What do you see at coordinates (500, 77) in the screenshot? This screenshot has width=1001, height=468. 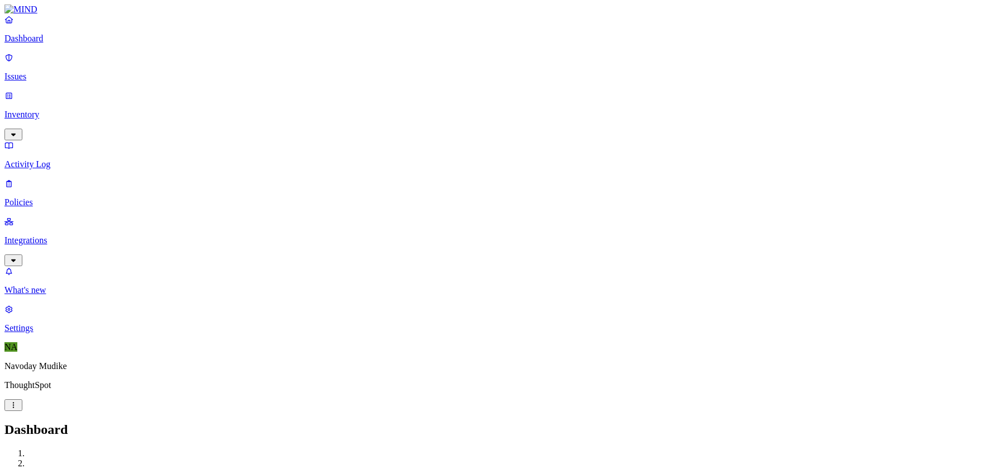 I see `p: Issues` at bounding box center [500, 77].